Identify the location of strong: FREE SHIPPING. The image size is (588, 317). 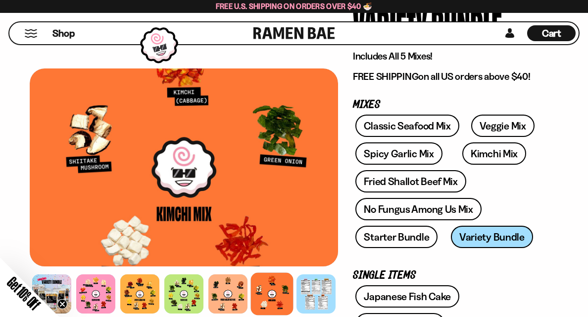
(386, 76).